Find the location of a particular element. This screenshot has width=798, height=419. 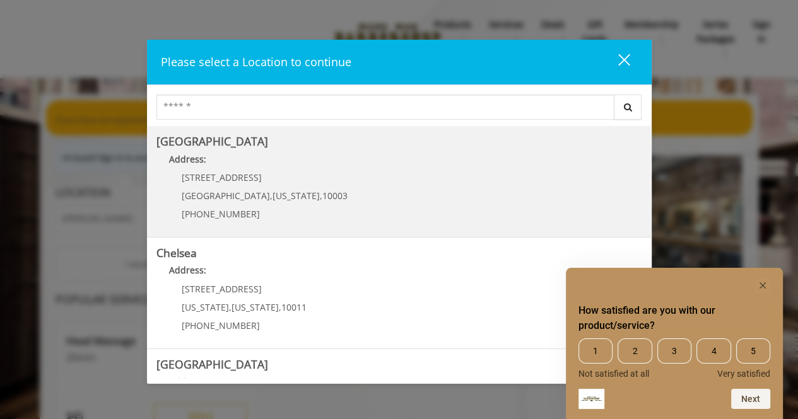

h2: How satisfied are you with our product/service? Select an option from 1 to 5, with 1 being Not sa... is located at coordinates (674, 319).